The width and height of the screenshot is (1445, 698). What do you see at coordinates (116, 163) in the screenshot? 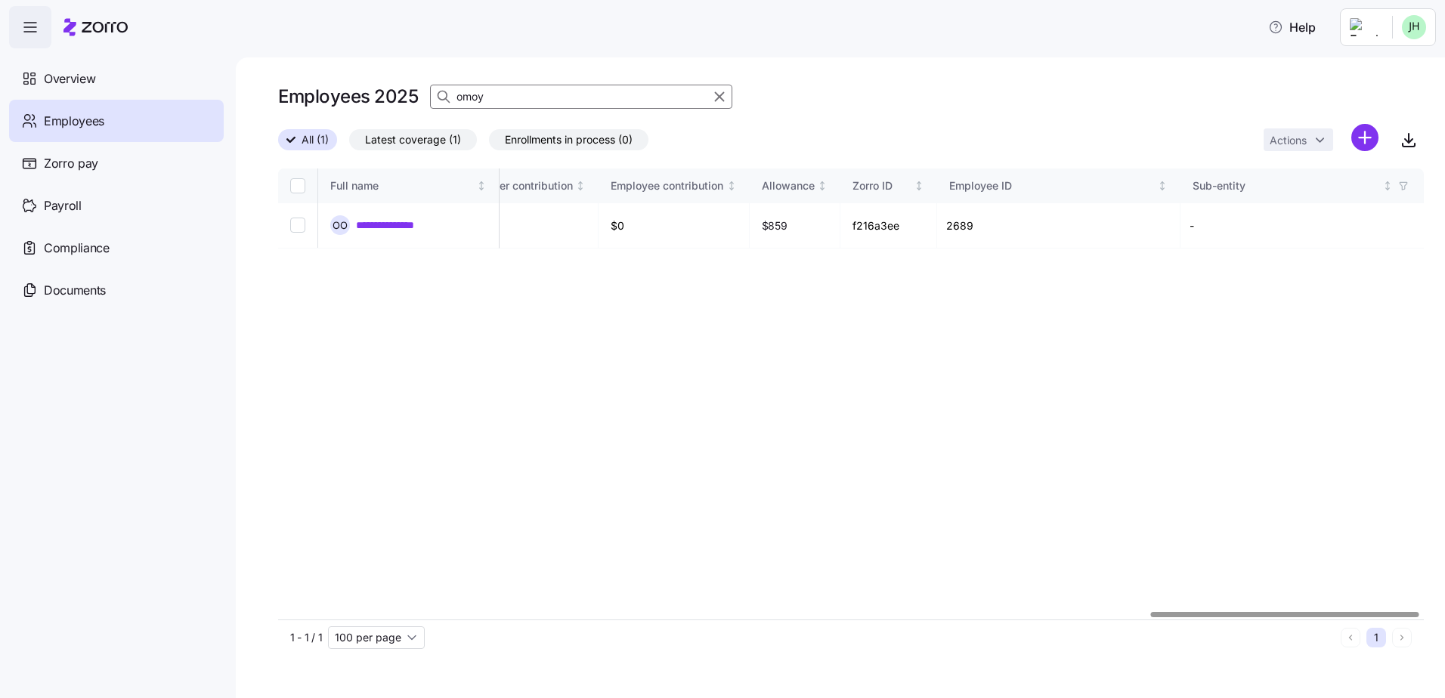
I see `a: Zorro pay` at bounding box center [116, 163].